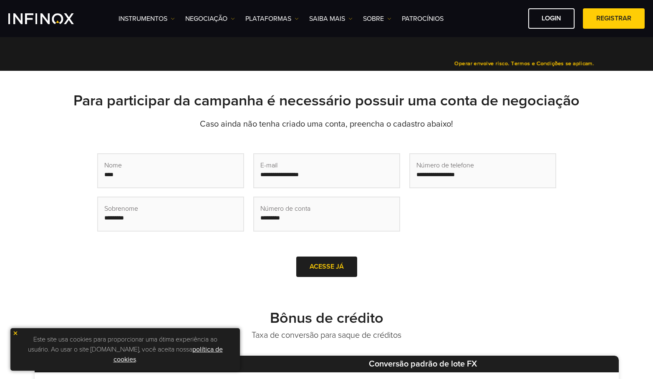  What do you see at coordinates (445, 166) in the screenshot?
I see `span: Número de telefone` at bounding box center [445, 166].